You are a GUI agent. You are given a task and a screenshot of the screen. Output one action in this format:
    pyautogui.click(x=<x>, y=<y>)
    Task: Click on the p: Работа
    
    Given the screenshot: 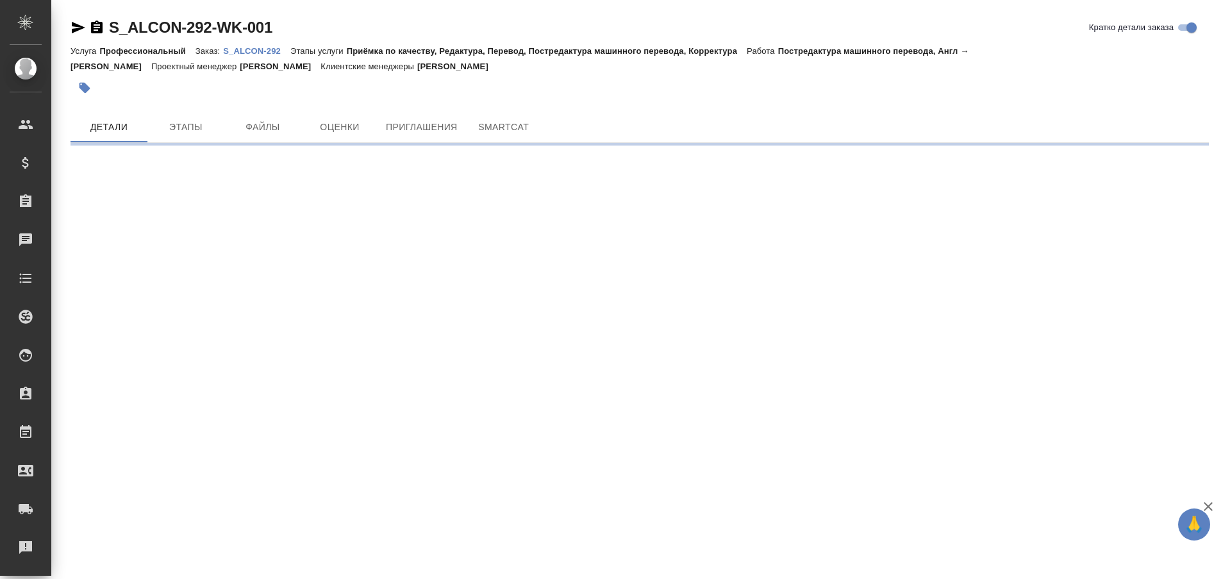 What is the action you would take?
    pyautogui.click(x=762, y=51)
    